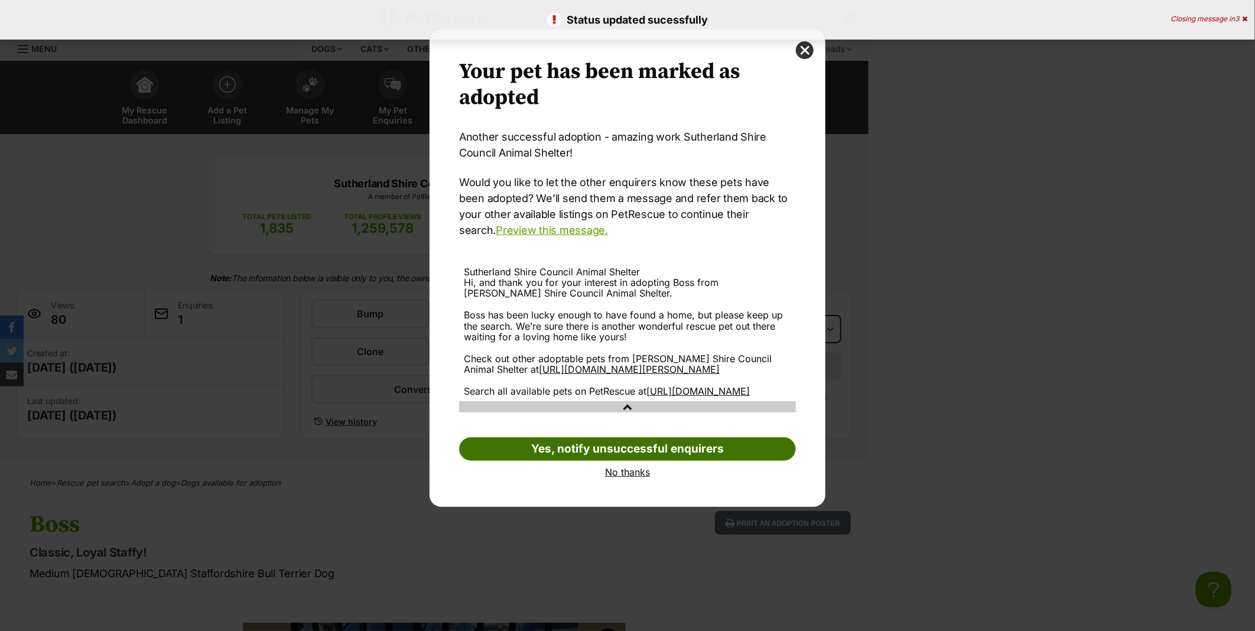 The image size is (1255, 631). I want to click on p: Status updated sucessfully, so click(628, 20).